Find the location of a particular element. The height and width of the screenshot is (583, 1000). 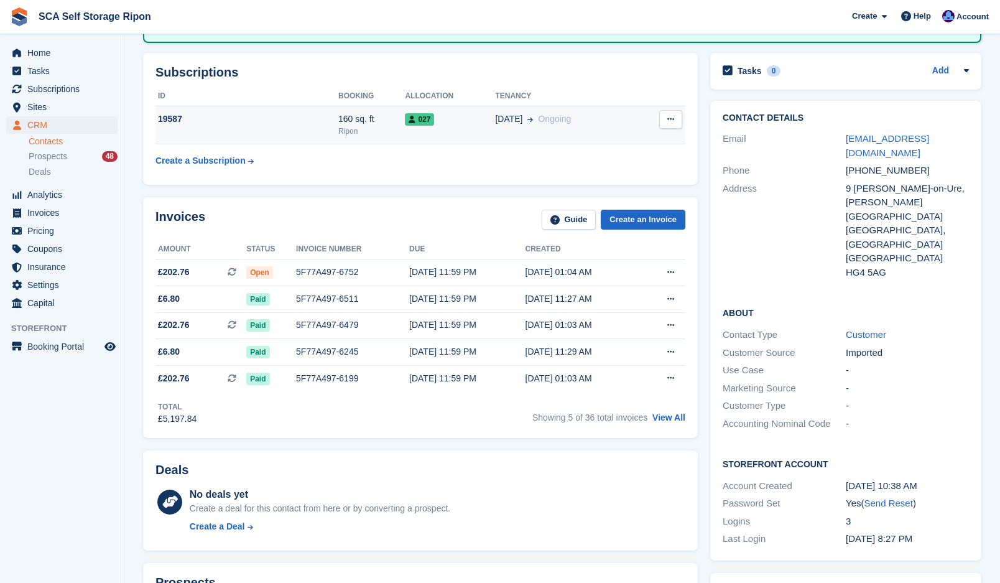

a: Prospects 48 is located at coordinates (73, 156).